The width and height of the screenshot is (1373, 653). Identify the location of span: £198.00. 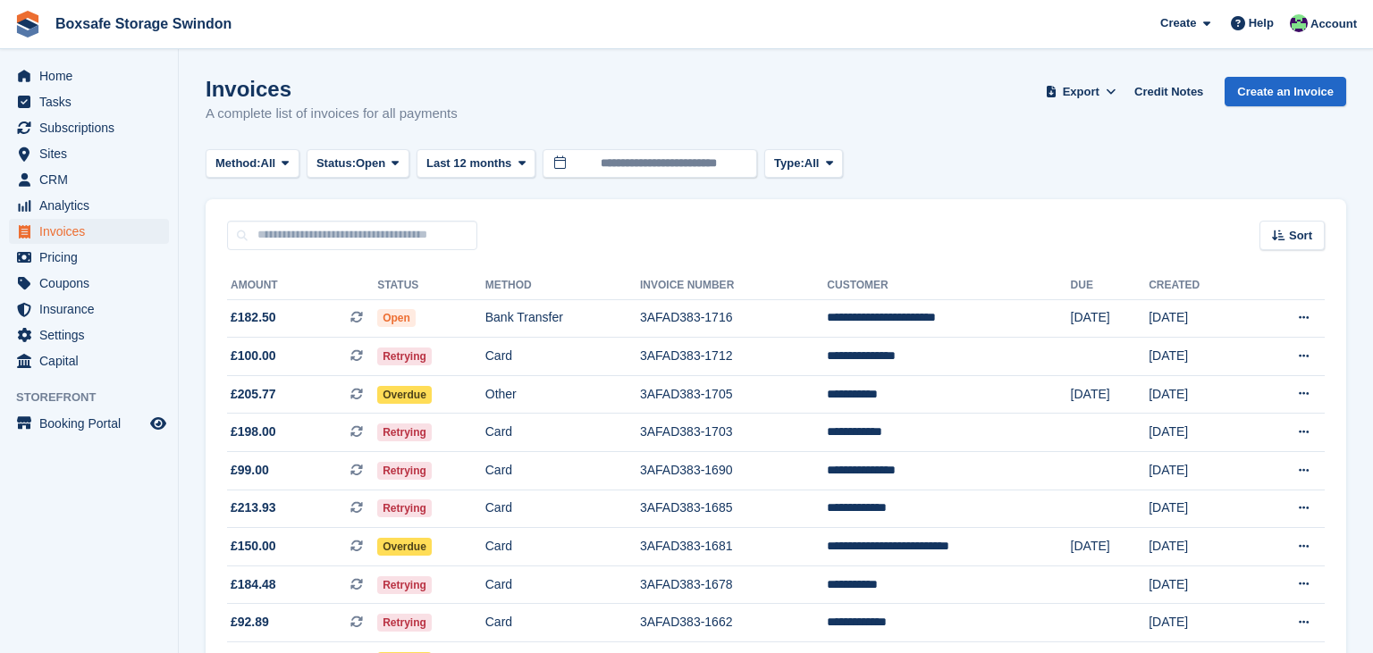
(253, 432).